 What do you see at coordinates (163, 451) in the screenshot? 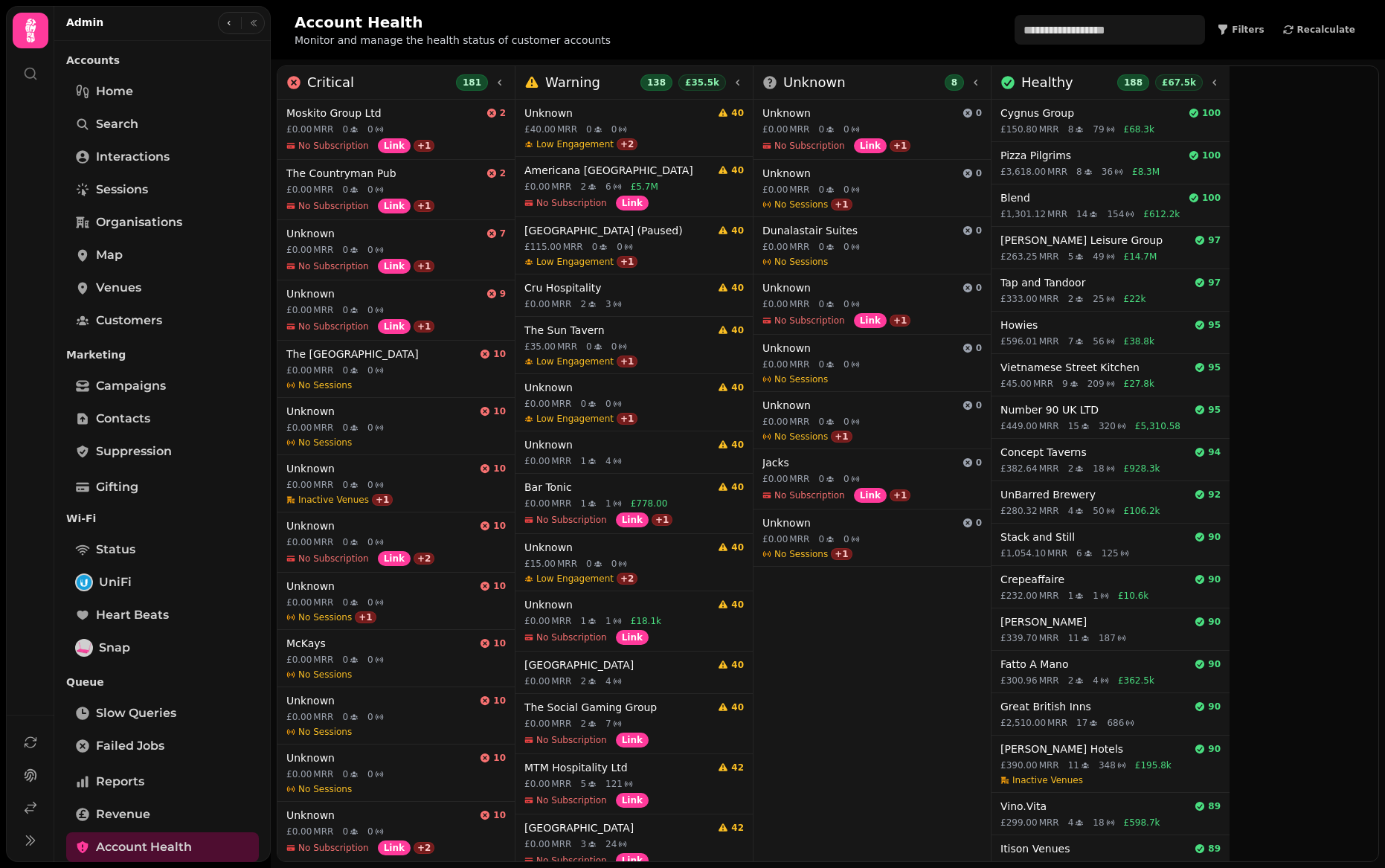
I see `a: Suppression` at bounding box center [163, 451].